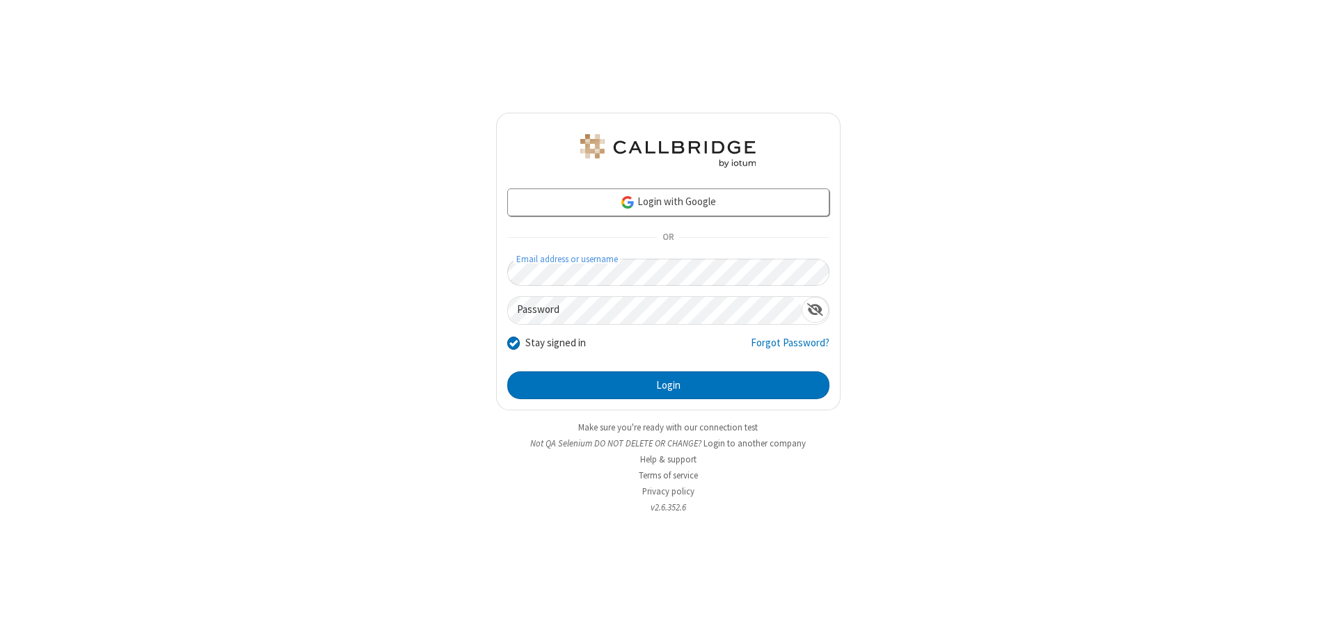 The image size is (1336, 637). I want to click on li: Not QA Selenium DO NOT DELETE OR CHANGE?, so click(668, 443).